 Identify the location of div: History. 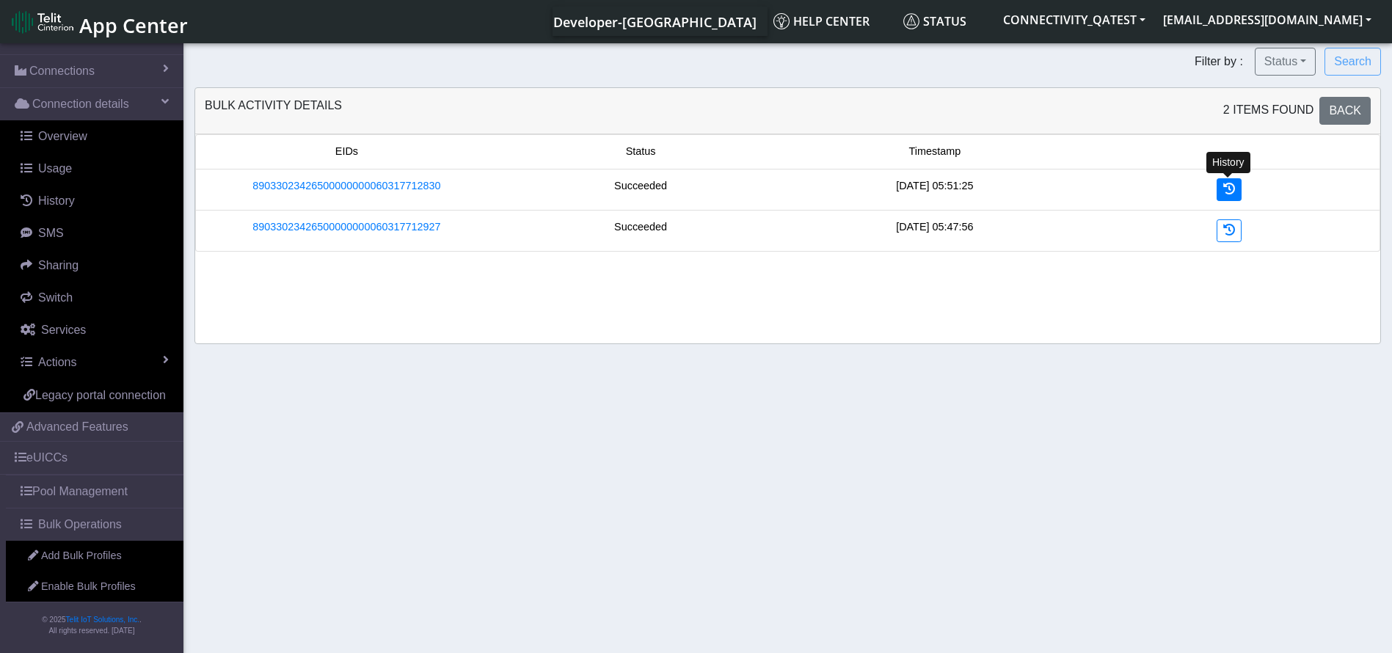
(1229, 162).